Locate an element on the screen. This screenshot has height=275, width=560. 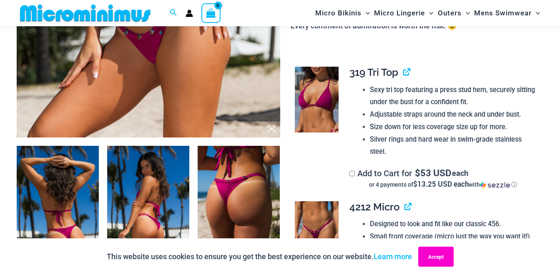
a: Learn more is located at coordinates (393, 256).